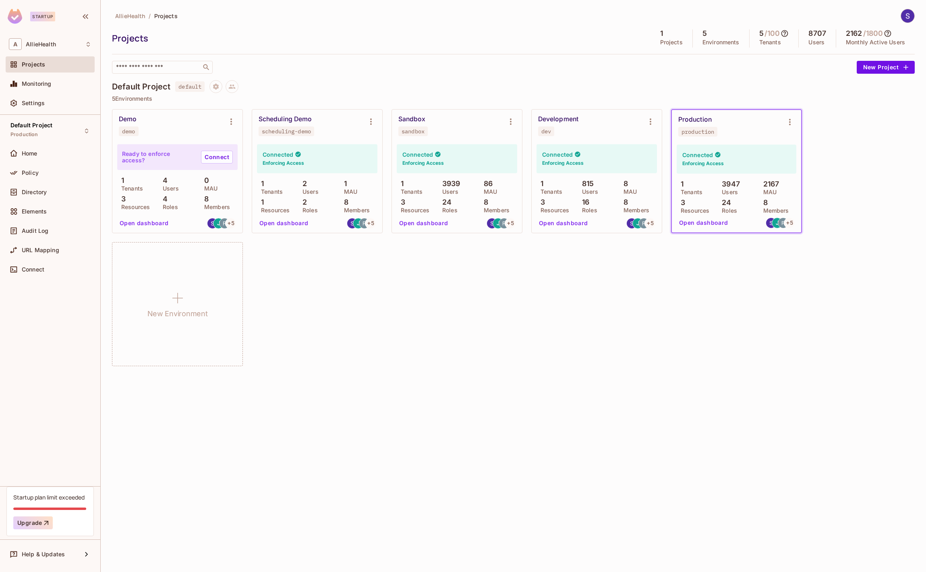 This screenshot has width=926, height=572. I want to click on p: 2167, so click(769, 184).